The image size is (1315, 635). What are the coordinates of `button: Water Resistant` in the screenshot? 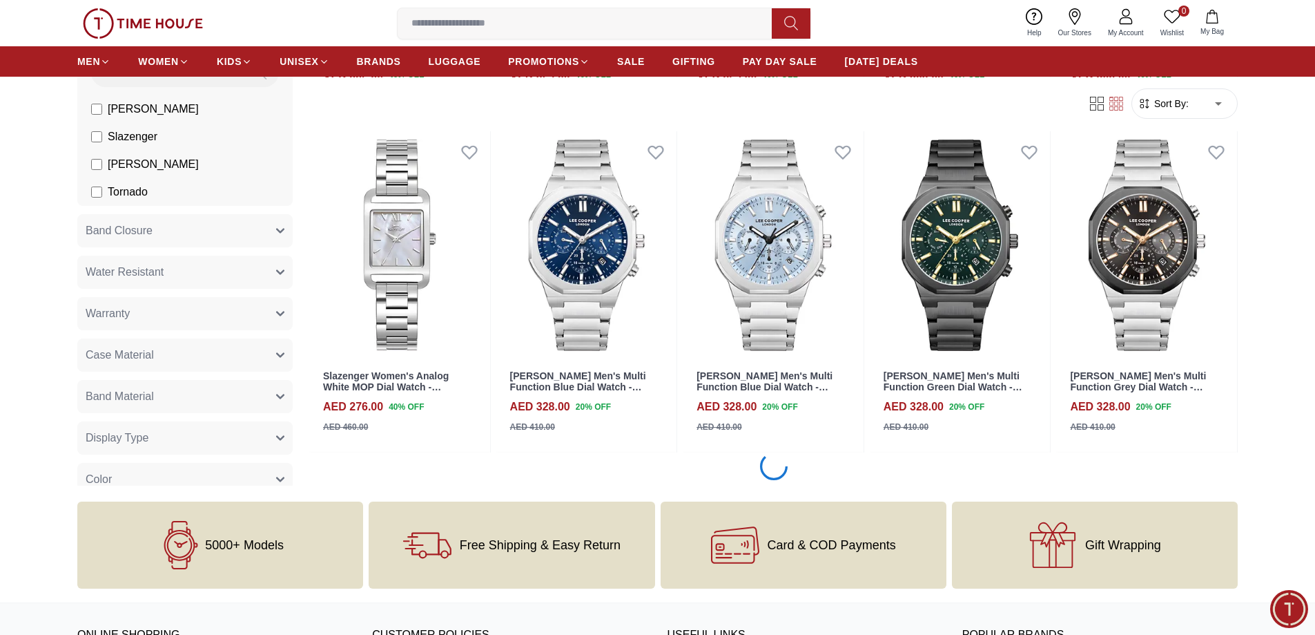 It's located at (185, 271).